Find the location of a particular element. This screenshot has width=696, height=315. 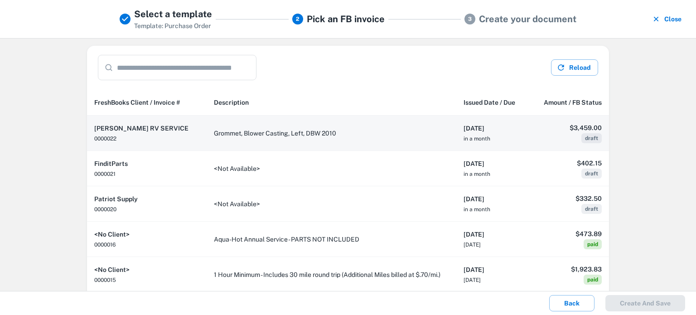

h6: FinditParts is located at coordinates (147, 163).